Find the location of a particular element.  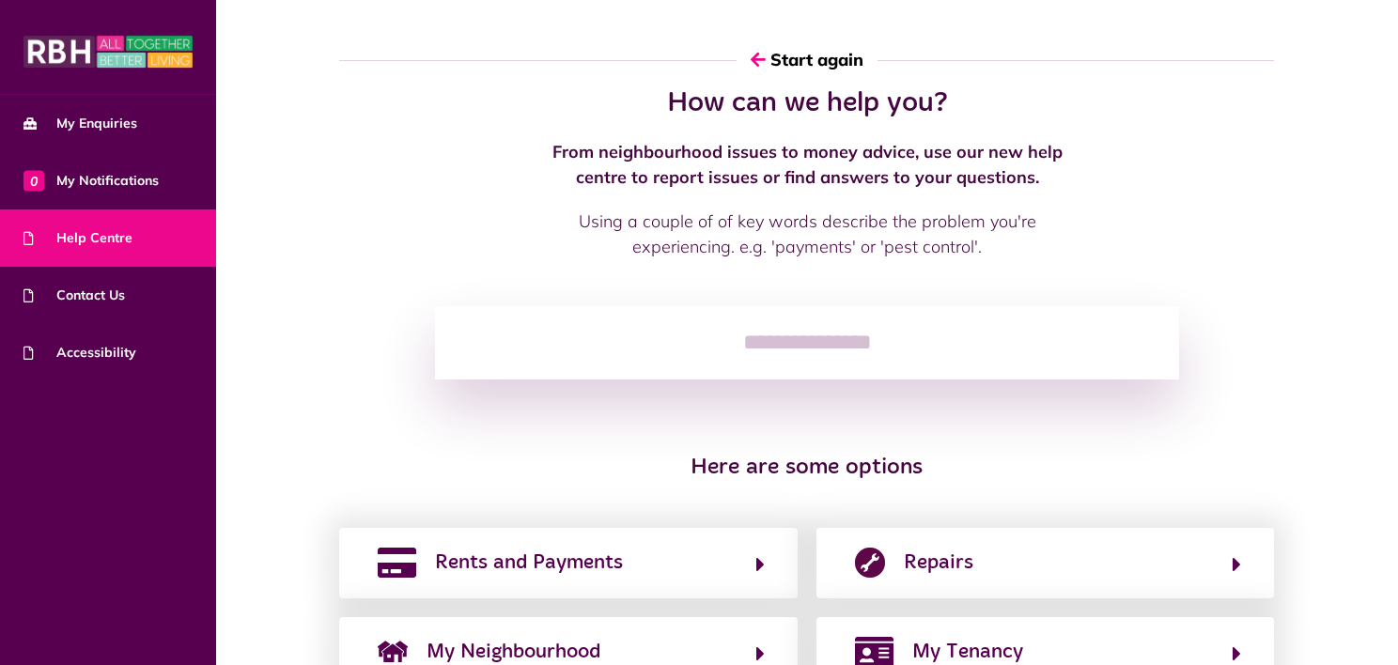

button: Start again is located at coordinates (807, 59).